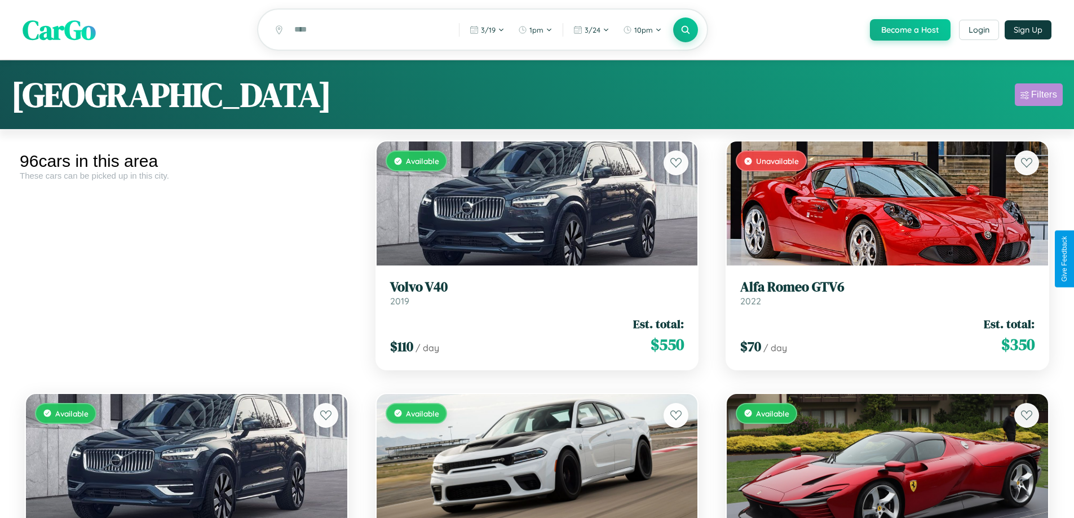 The width and height of the screenshot is (1074, 518). What do you see at coordinates (487, 30) in the screenshot?
I see `button: 3/19` at bounding box center [487, 30].